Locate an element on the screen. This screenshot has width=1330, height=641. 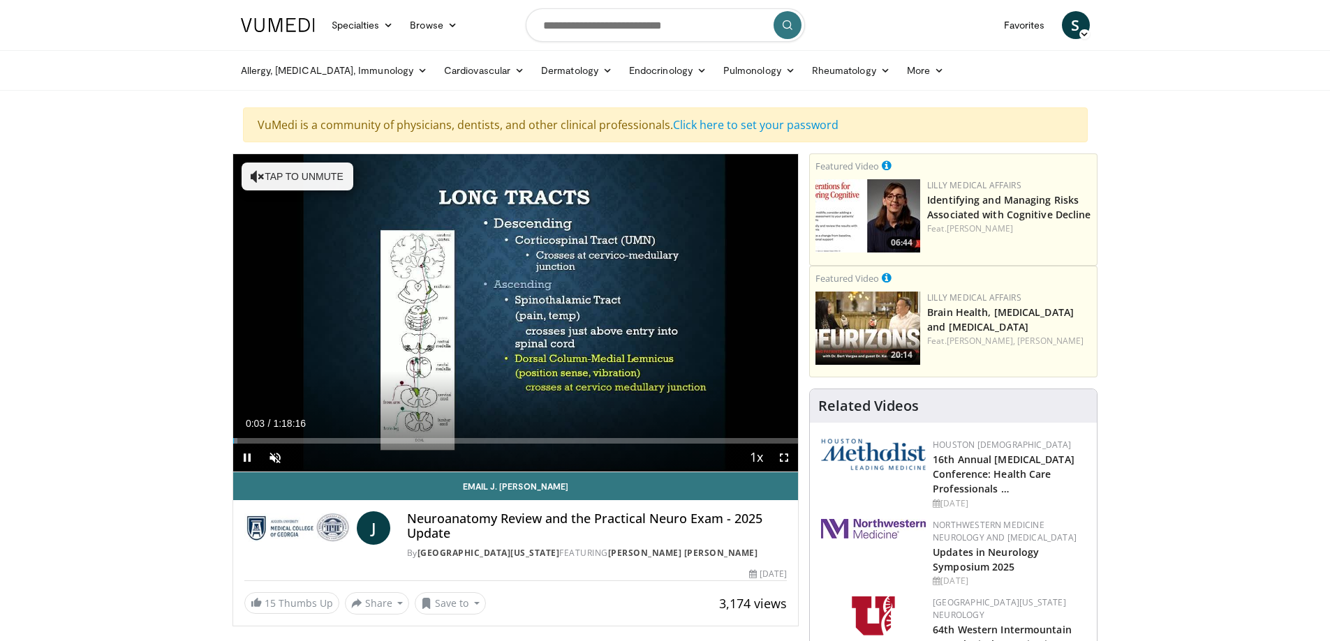
div: By FEATURING is located at coordinates (597, 553).